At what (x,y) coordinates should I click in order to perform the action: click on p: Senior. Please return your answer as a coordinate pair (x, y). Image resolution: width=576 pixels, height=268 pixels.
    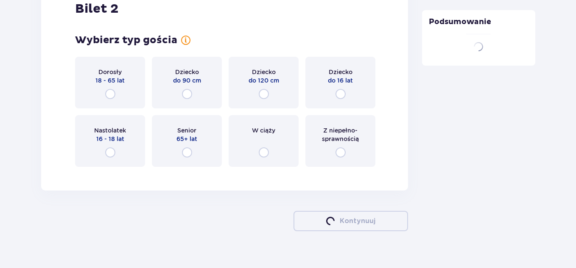
    Looking at the image, I should click on (187, 131).